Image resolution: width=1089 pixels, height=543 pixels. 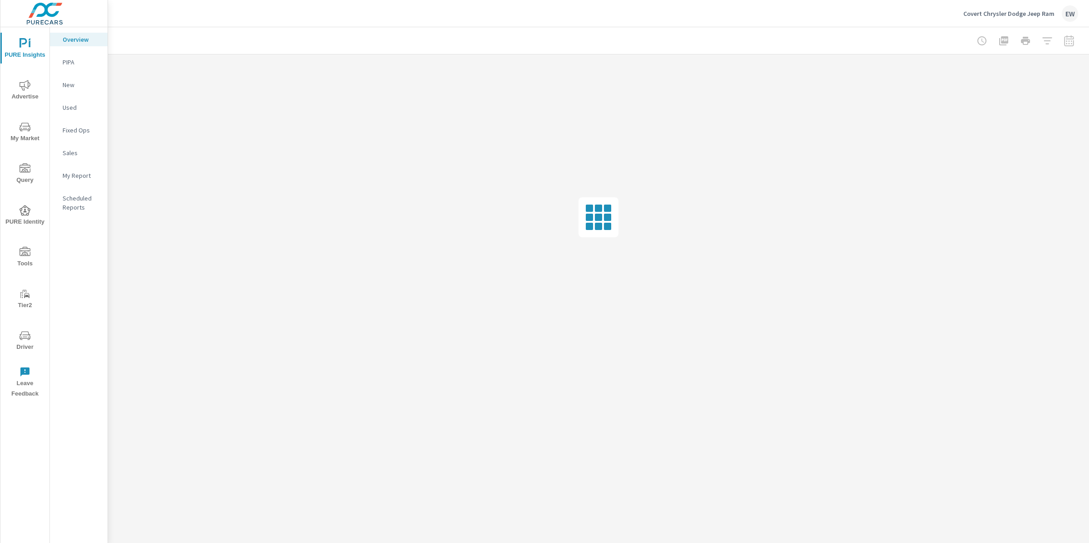 What do you see at coordinates (78, 85) in the screenshot?
I see `div: New` at bounding box center [78, 85].